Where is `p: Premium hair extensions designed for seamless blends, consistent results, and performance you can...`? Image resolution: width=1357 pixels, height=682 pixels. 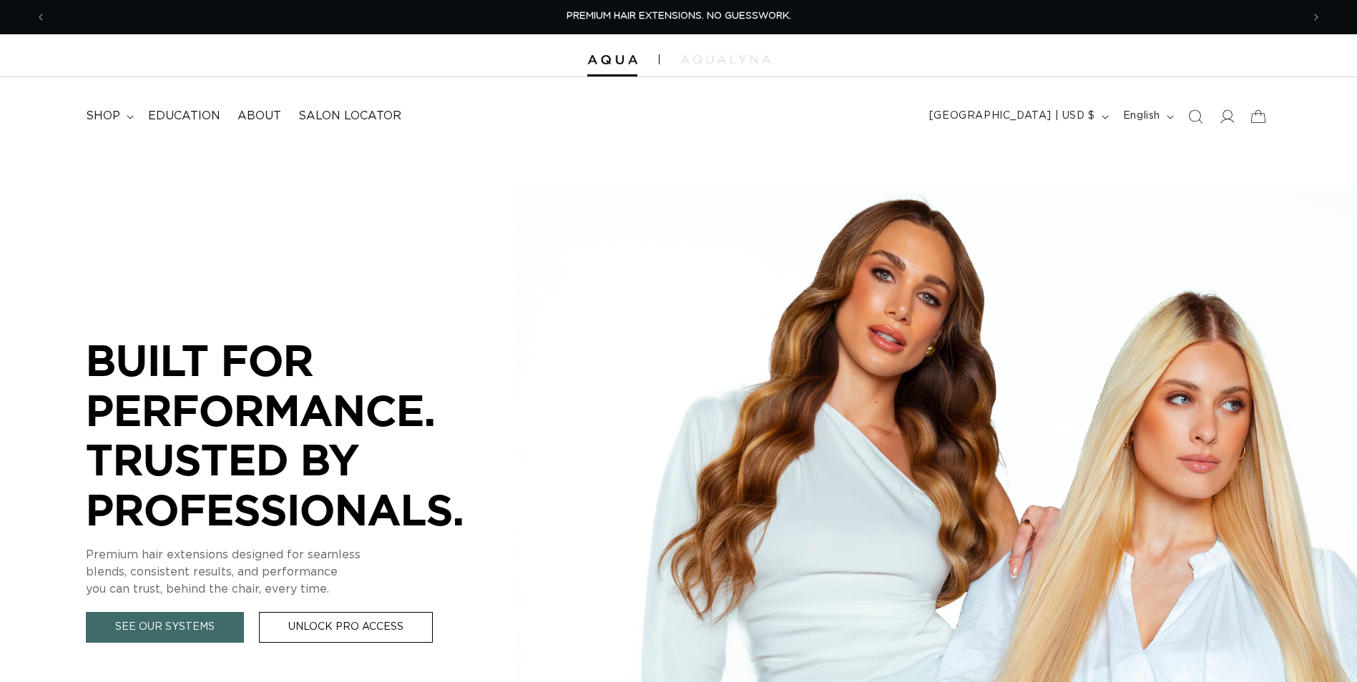 p: Premium hair extensions designed for seamless blends, consistent results, and performance you can... is located at coordinates (300, 572).